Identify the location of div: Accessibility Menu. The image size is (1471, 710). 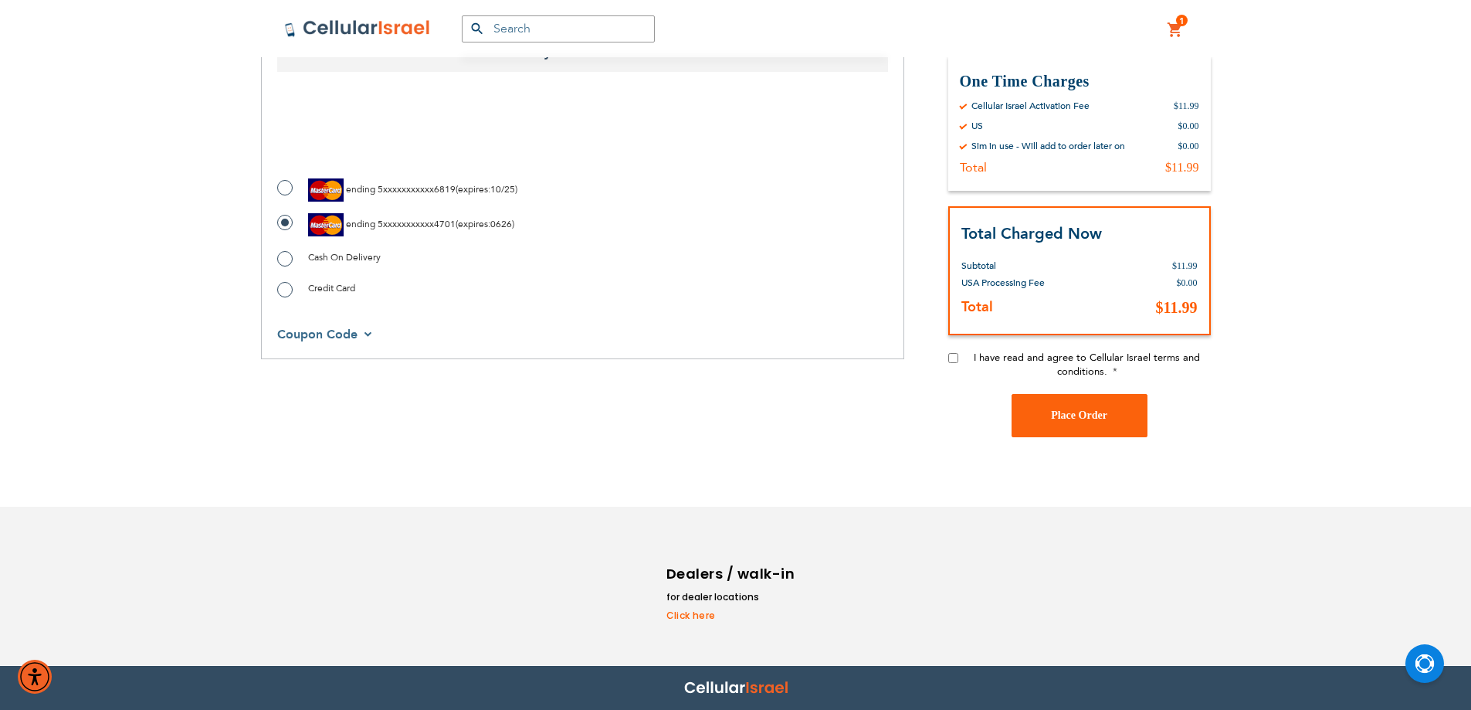
(35, 677).